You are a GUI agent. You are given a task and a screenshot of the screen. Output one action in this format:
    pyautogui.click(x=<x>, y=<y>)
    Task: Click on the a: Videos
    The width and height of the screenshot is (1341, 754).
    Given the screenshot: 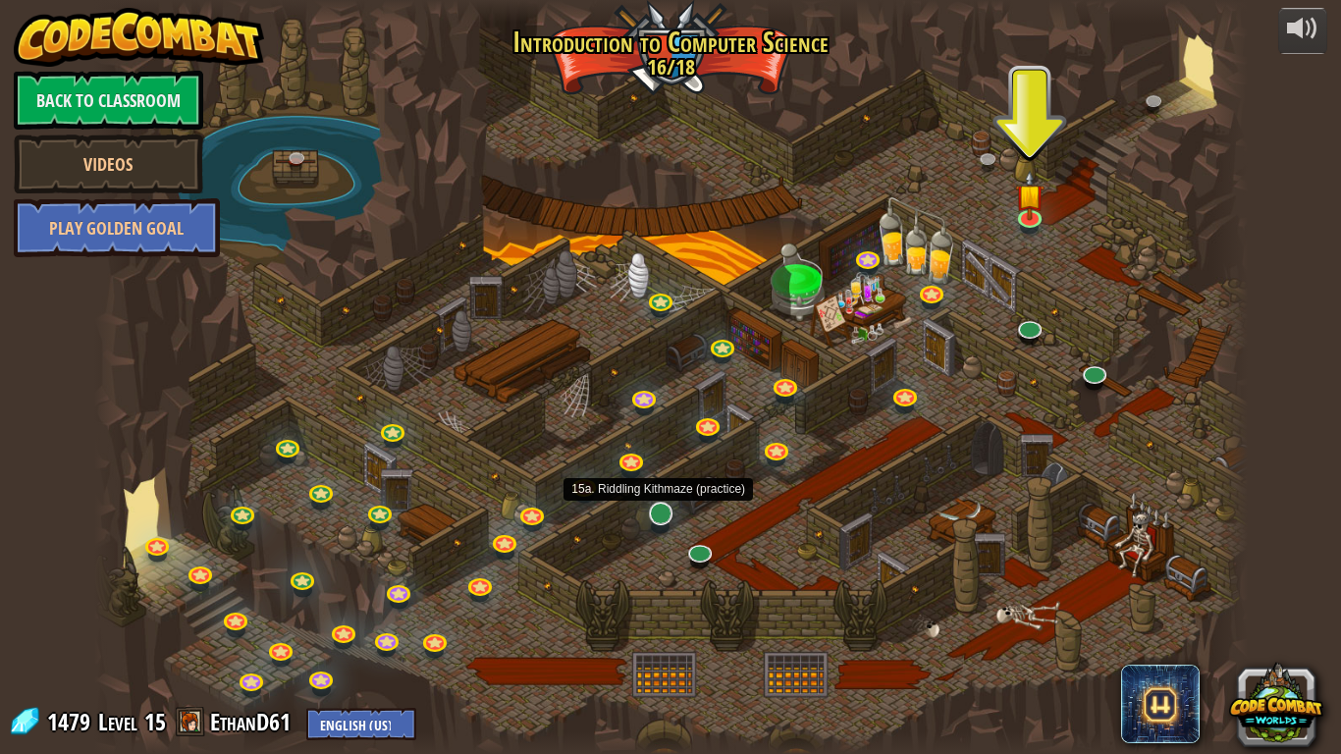 What is the action you would take?
    pyautogui.click(x=108, y=164)
    